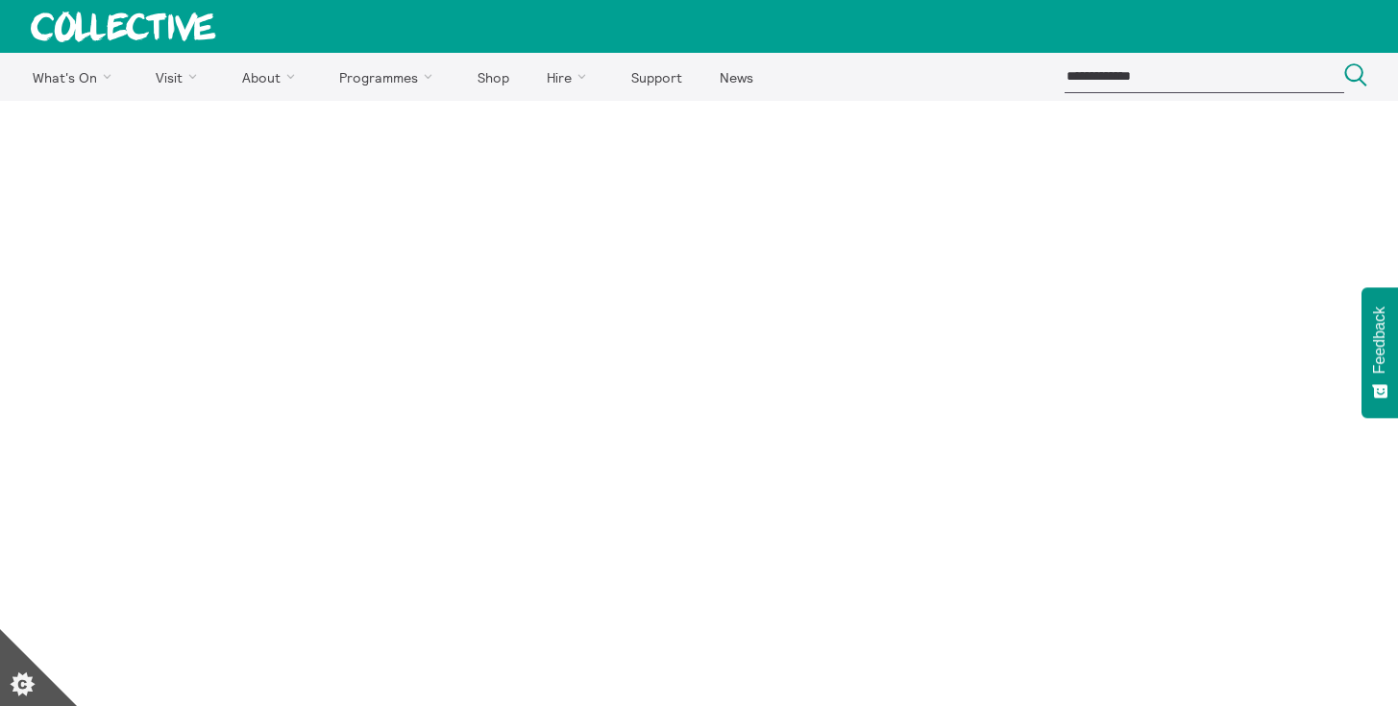 This screenshot has height=706, width=1398. I want to click on a: What's On, so click(75, 77).